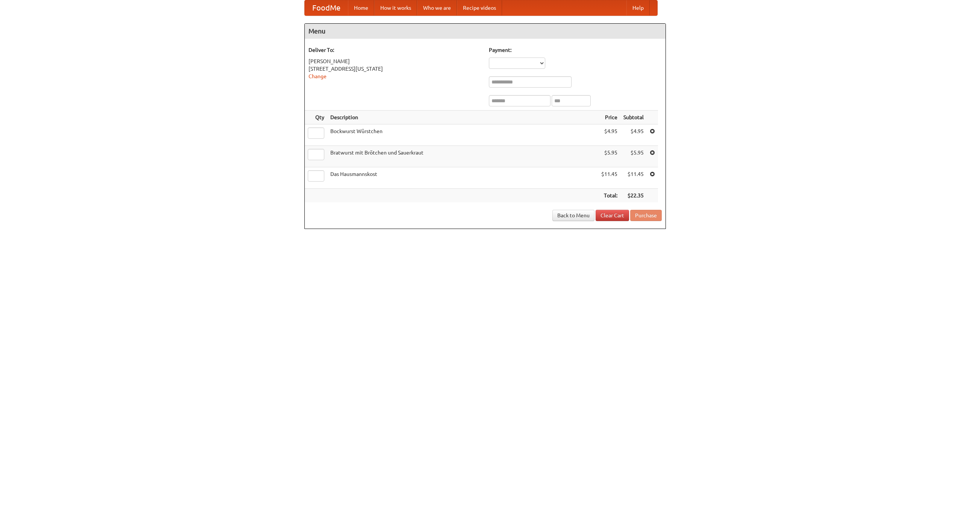 The width and height of the screenshot is (962, 532). Describe the element at coordinates (462, 117) in the screenshot. I see `th: Description` at that location.